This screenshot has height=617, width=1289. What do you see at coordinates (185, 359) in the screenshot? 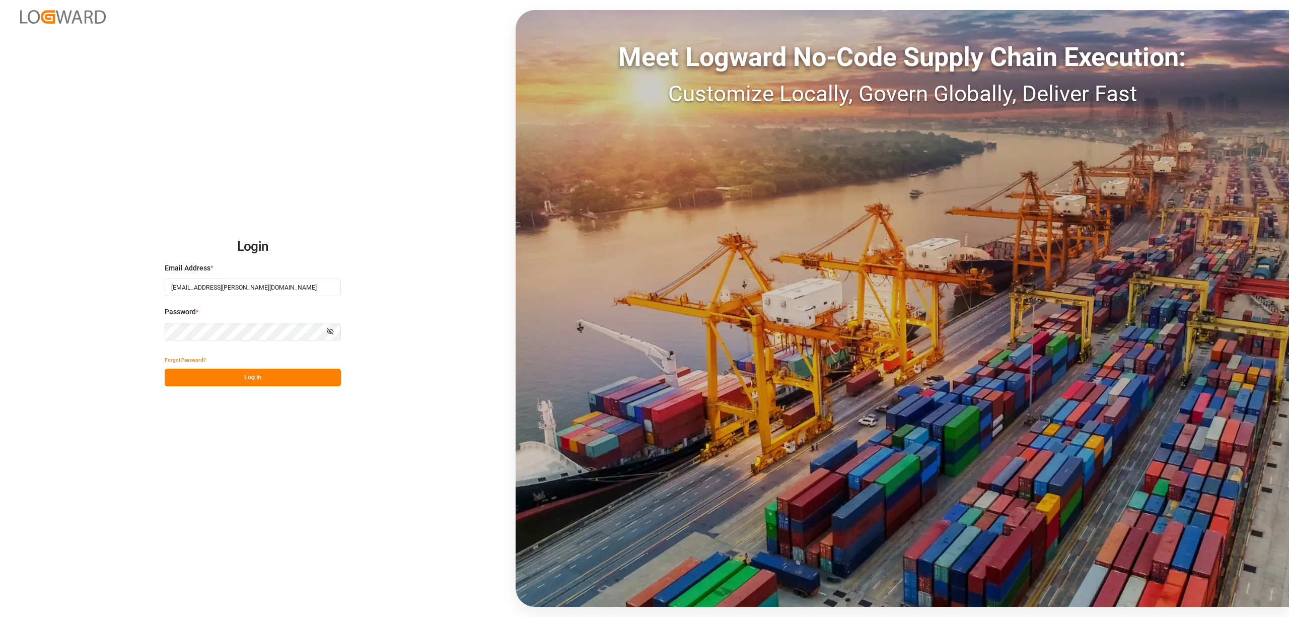
I see `button: Forgot Password?` at bounding box center [185, 359].